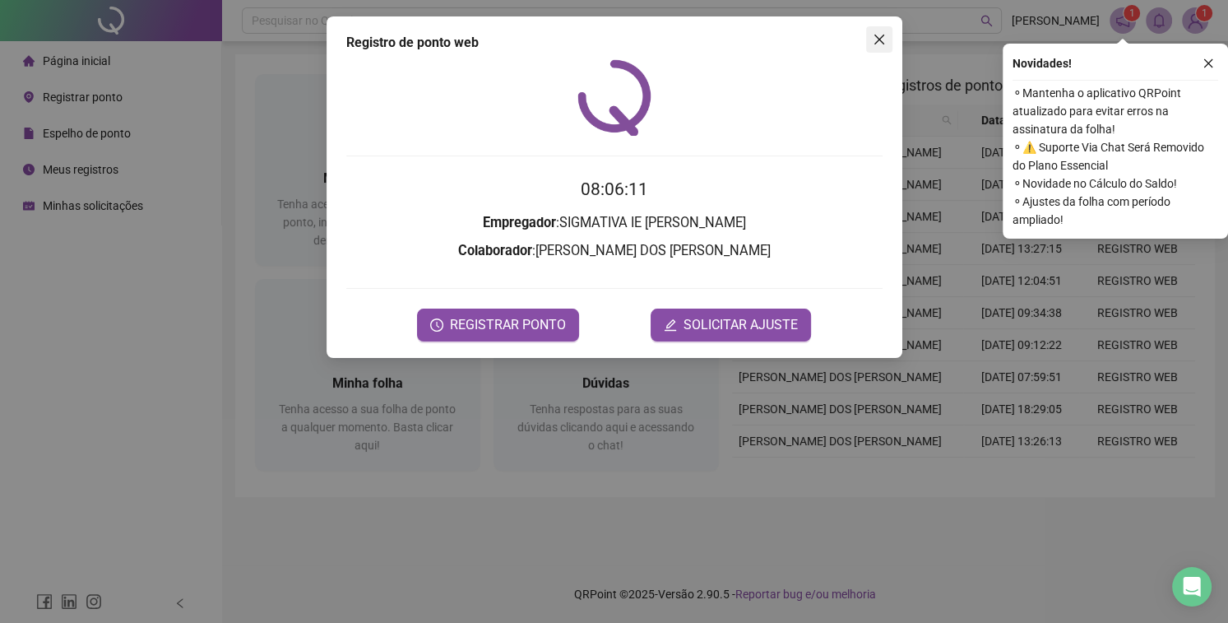 The width and height of the screenshot is (1228, 623). What do you see at coordinates (614, 97) in the screenshot?
I see `img: QRPoint` at bounding box center [614, 97].